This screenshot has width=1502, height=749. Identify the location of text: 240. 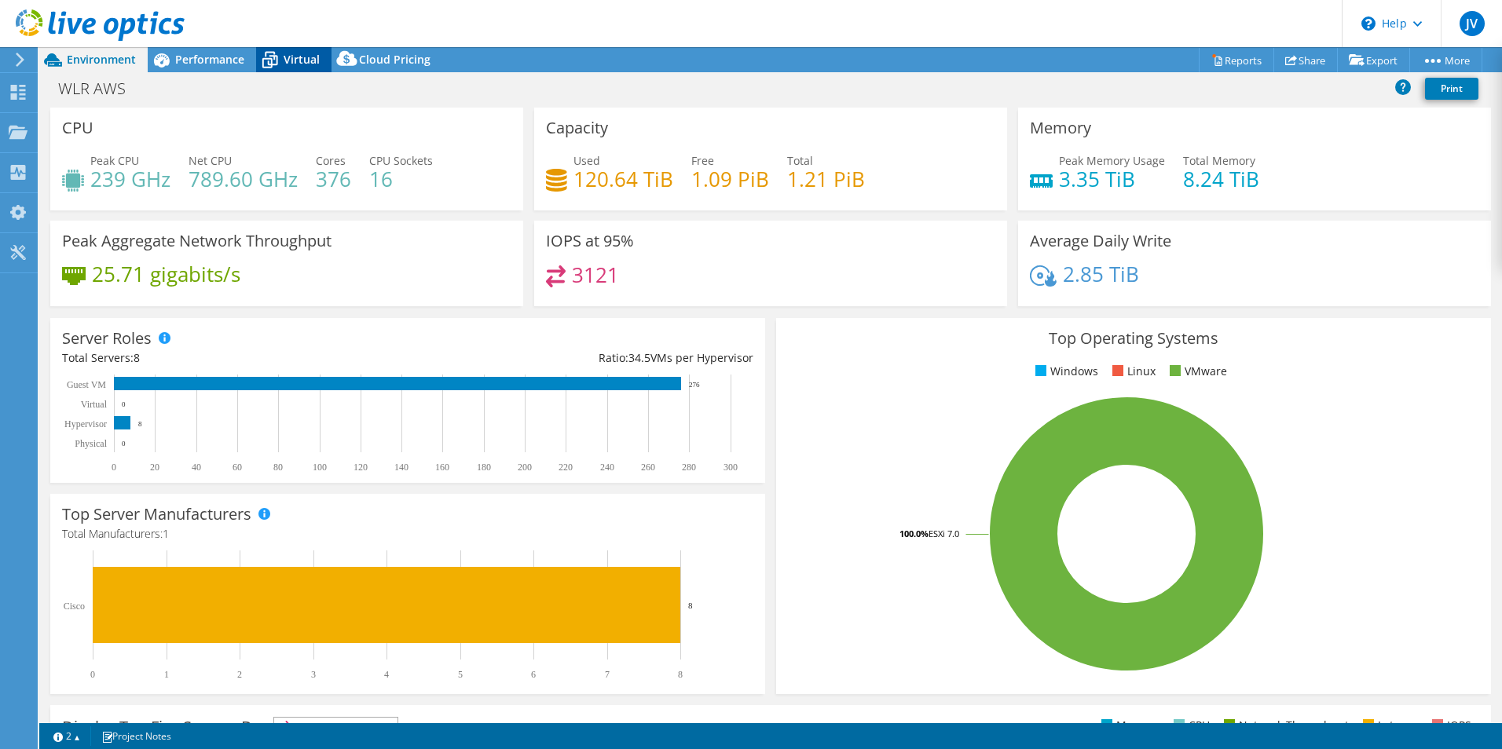
(607, 467).